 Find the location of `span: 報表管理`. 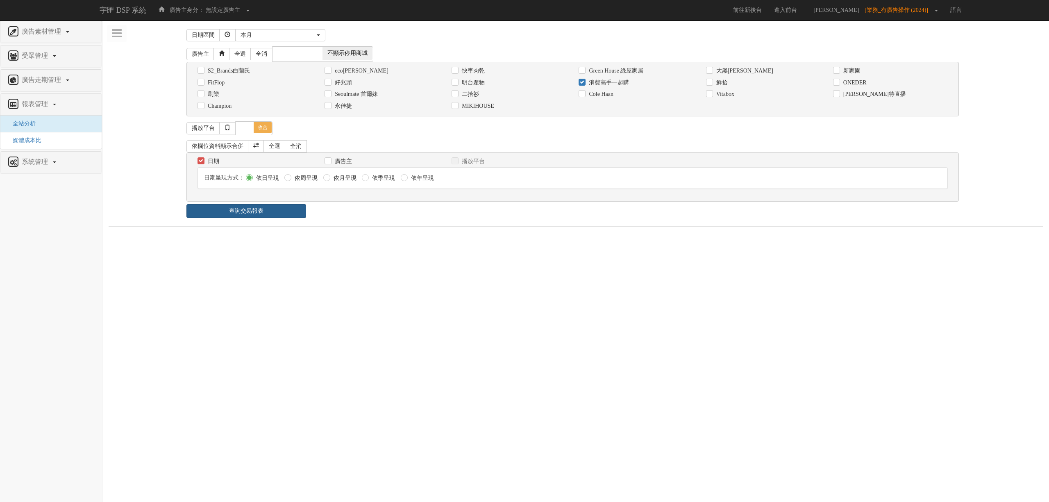

span: 報表管理 is located at coordinates (36, 104).